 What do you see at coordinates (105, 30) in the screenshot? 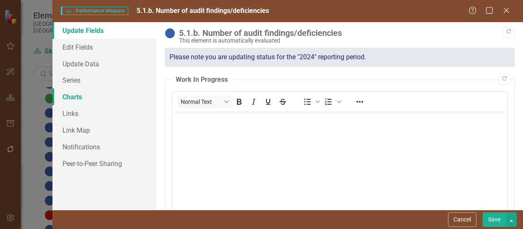
I see `a: Update Fields` at bounding box center [105, 30].